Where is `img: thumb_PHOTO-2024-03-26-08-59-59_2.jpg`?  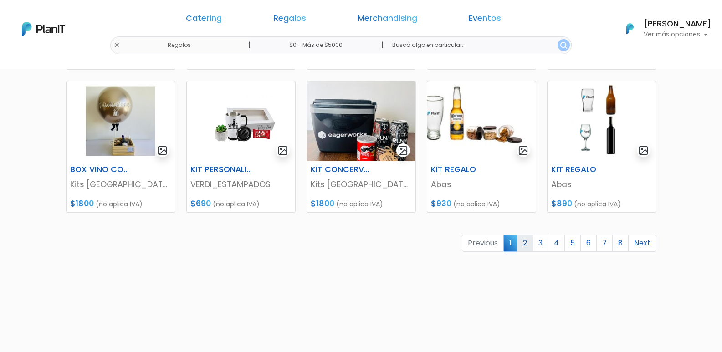 img: thumb_PHOTO-2024-03-26-08-59-59_2.jpg is located at coordinates (361, 121).